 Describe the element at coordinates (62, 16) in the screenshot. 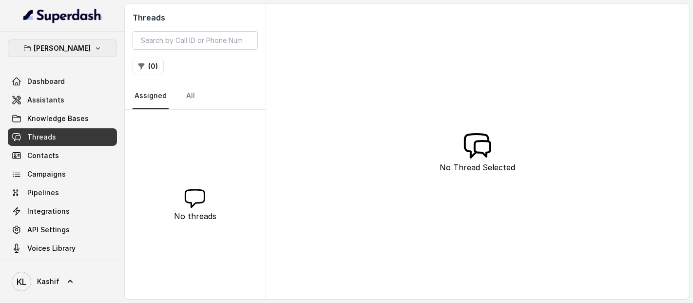

I see `img: light.svg` at that location.